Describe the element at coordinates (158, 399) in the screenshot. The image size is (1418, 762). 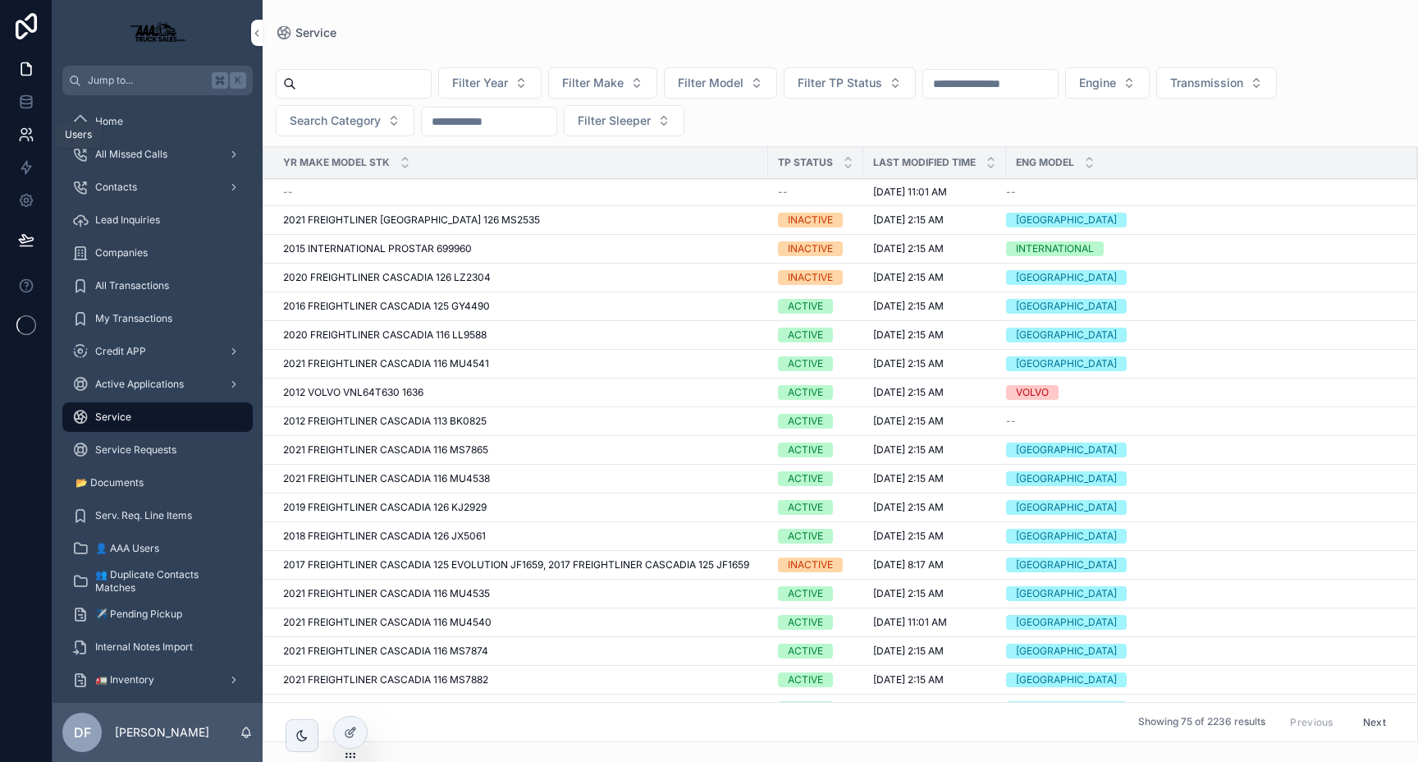
I see `div: scrollable content` at that location.